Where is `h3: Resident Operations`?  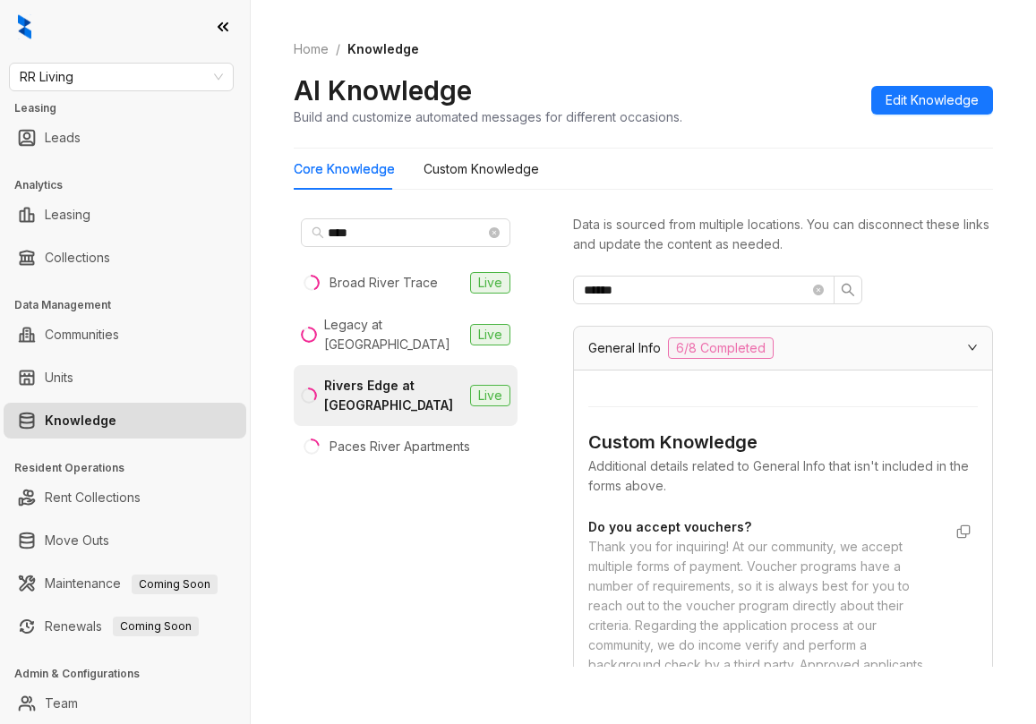 h3: Resident Operations is located at coordinates (132, 468).